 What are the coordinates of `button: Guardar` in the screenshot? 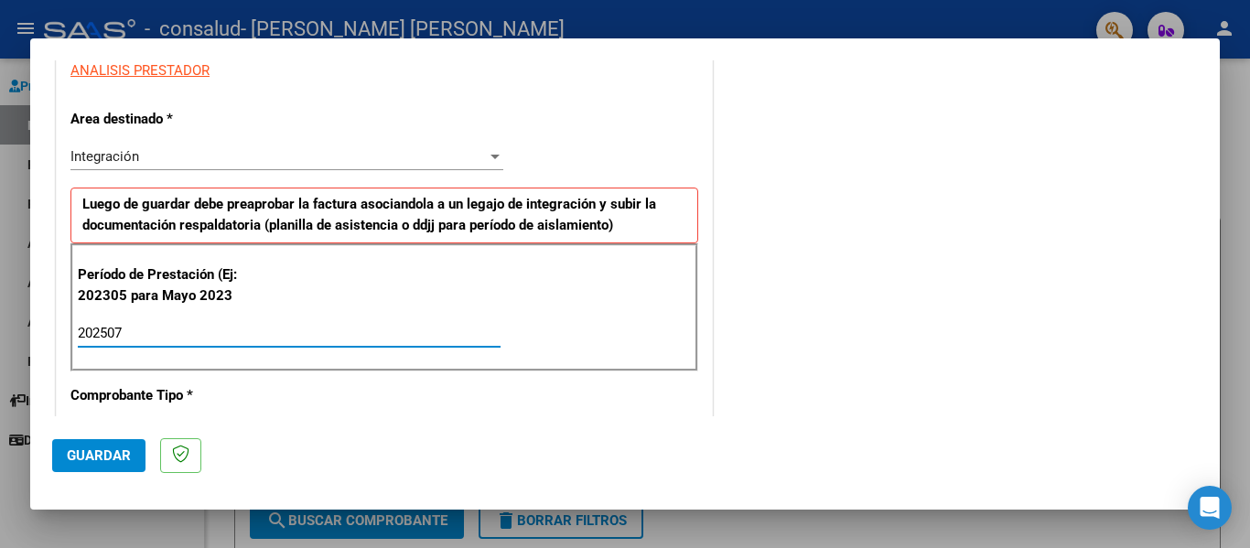 It's located at (99, 456).